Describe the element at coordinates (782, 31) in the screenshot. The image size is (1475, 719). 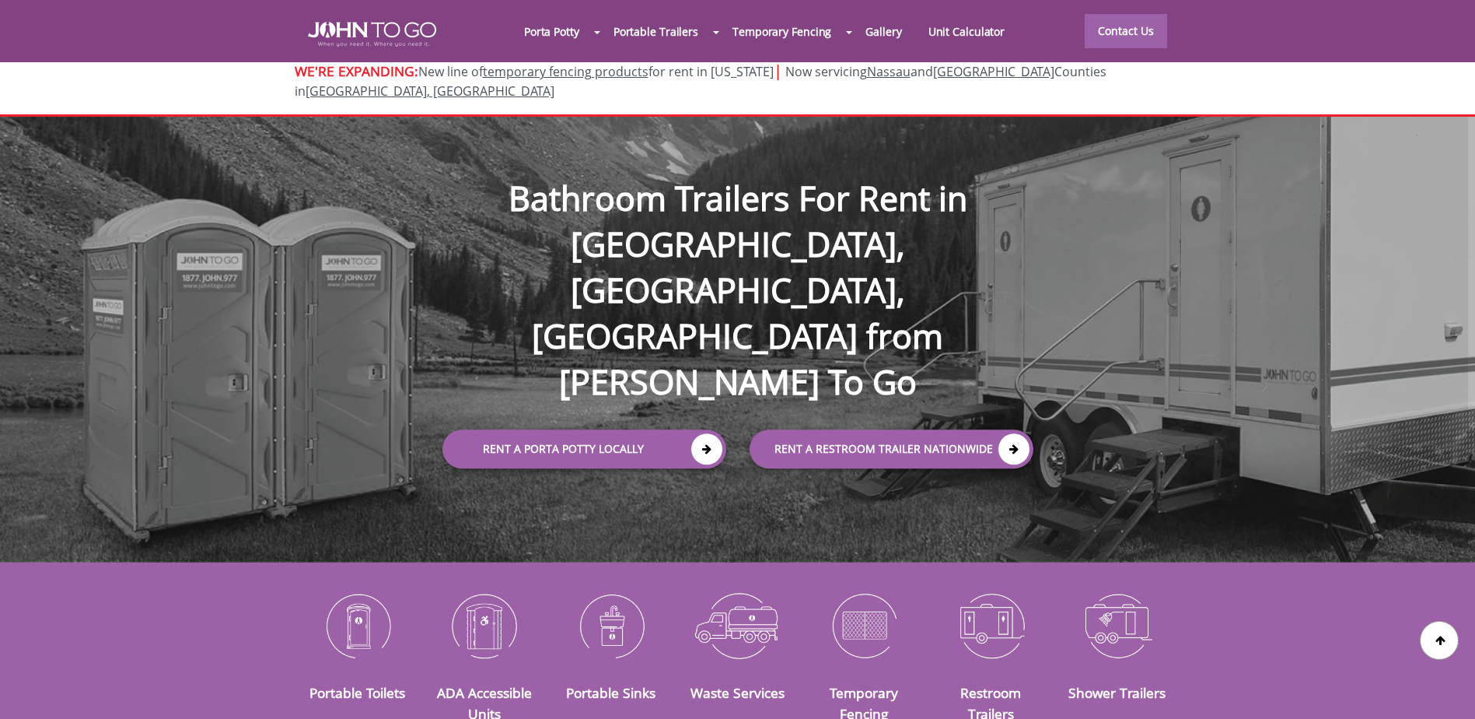
I see `a: Temporary Fencing` at that location.